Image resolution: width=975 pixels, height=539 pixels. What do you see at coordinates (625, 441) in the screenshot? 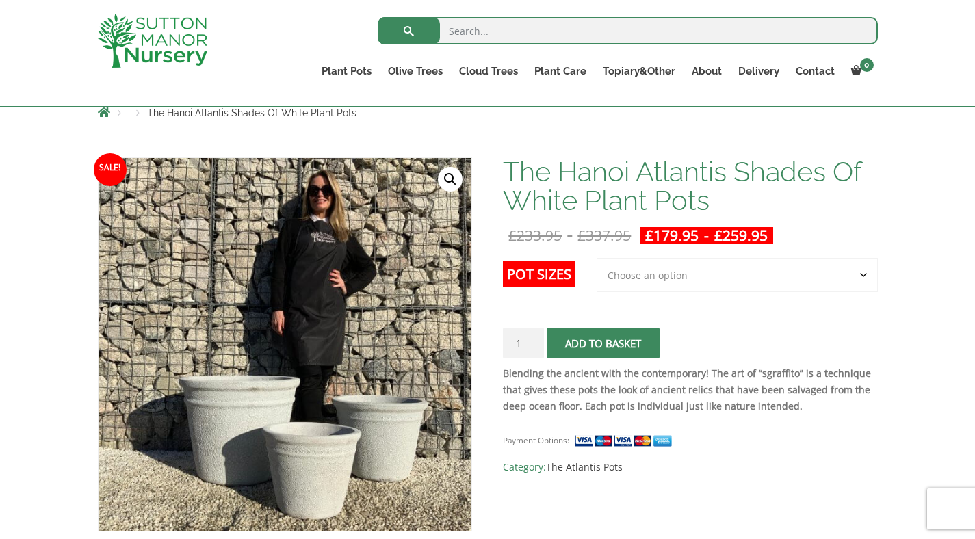
I see `img: payment supported` at bounding box center [625, 441].